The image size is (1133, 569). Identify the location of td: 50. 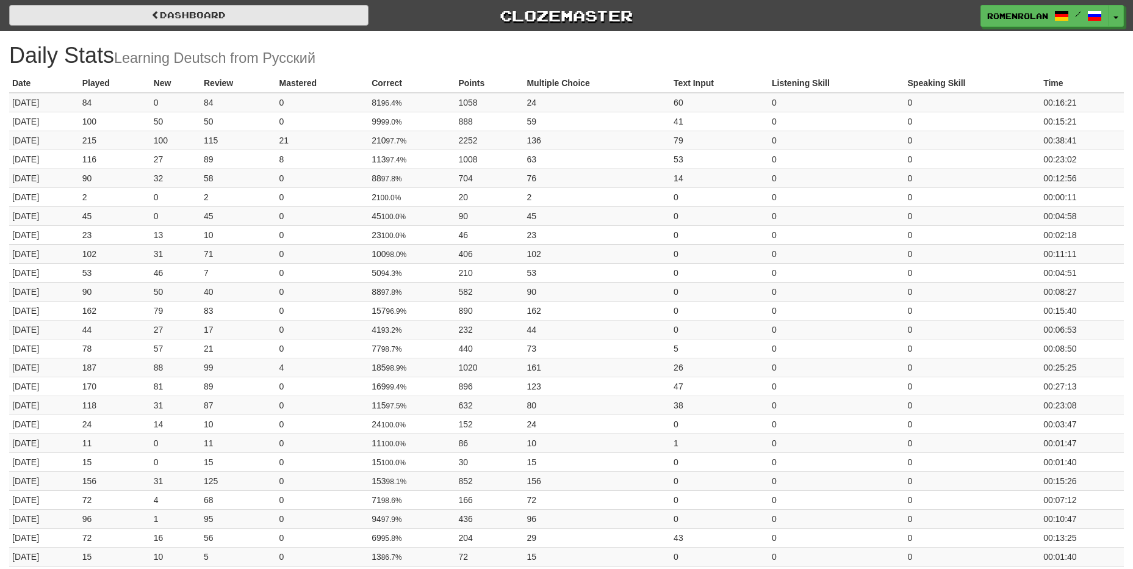
(239, 121).